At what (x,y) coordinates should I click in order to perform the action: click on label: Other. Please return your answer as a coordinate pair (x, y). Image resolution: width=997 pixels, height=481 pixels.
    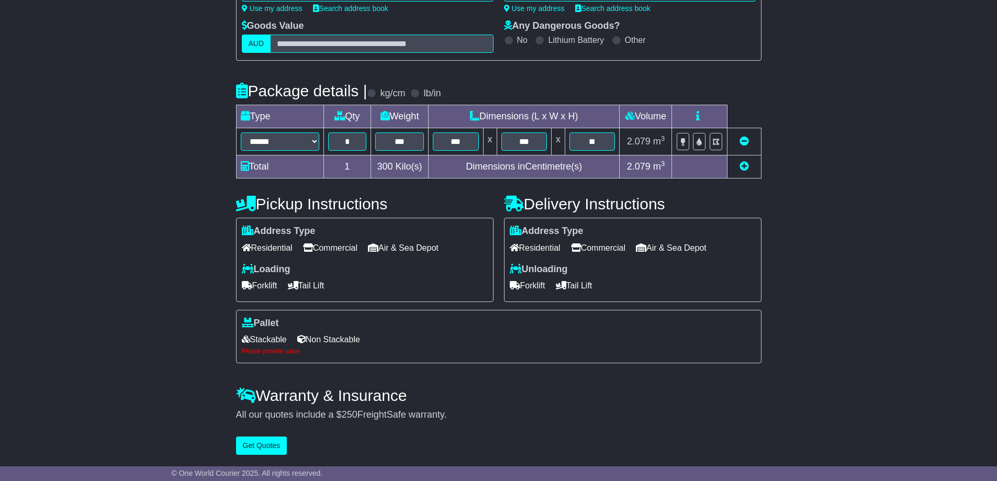
    Looking at the image, I should click on (635, 40).